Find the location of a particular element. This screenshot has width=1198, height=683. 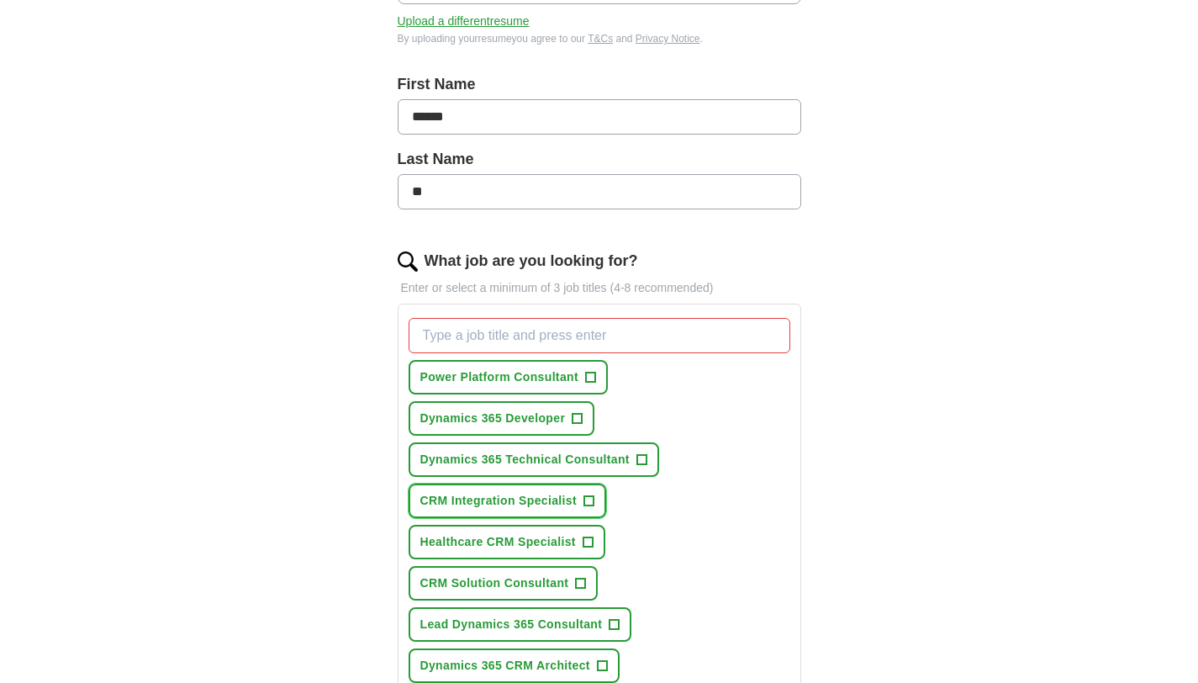

p: Enter or select a minimum of 3 job titles (4-8 recommended) is located at coordinates (599, 287).